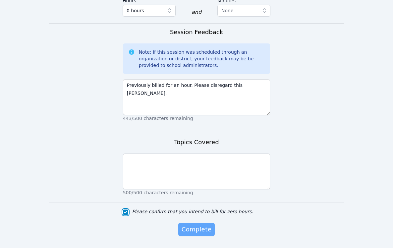 The height and width of the screenshot is (248, 393). Describe the element at coordinates (197, 193) in the screenshot. I see `p: 500/500 characters remaining` at that location.